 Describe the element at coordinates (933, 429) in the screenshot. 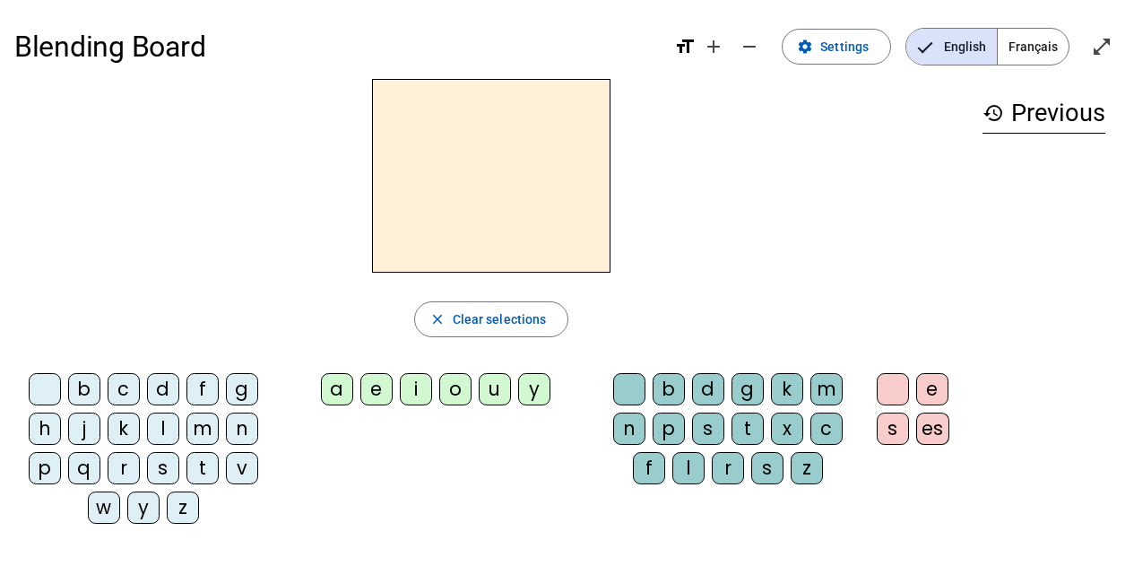

I see `div: es` at that location.